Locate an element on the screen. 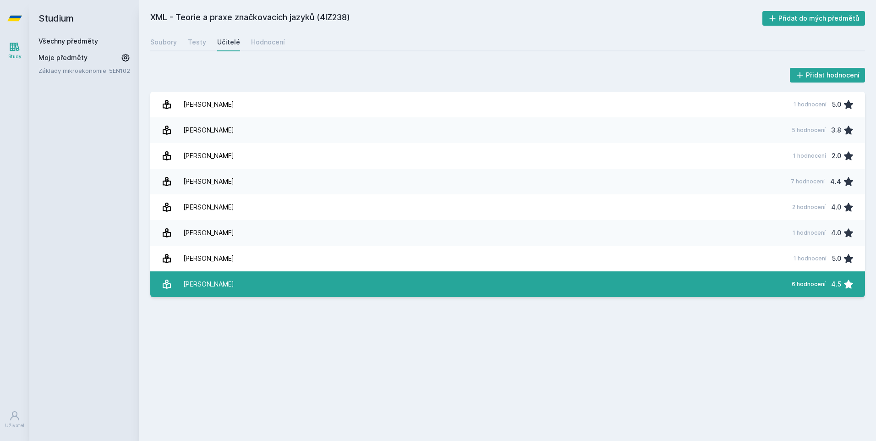  a: Základy mikroekonomie is located at coordinates (74, 71).